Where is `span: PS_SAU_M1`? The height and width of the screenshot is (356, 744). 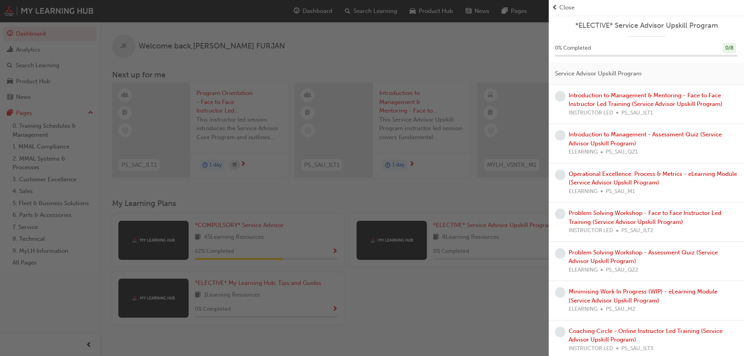 span: PS_SAU_M1 is located at coordinates (620, 191).